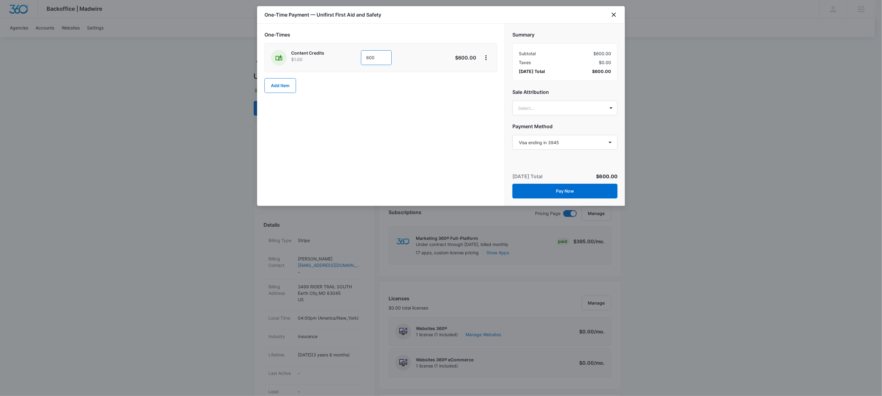 The image size is (882, 396). What do you see at coordinates (605, 62) in the screenshot?
I see `span: $0.00` at bounding box center [605, 62].